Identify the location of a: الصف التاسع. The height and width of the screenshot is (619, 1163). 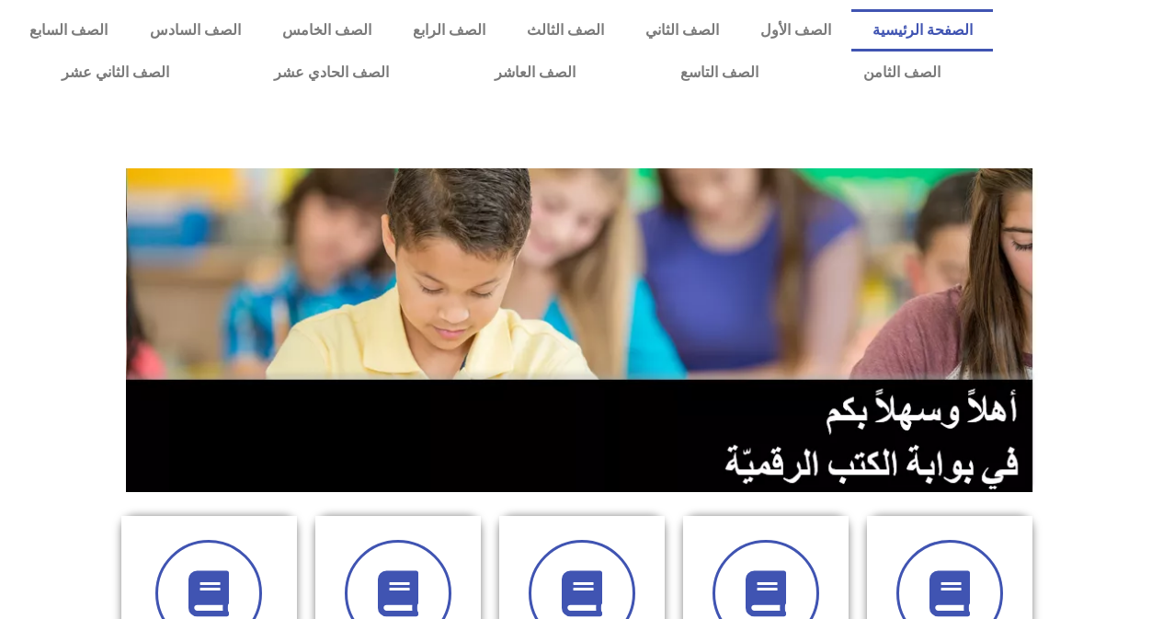
(719, 73).